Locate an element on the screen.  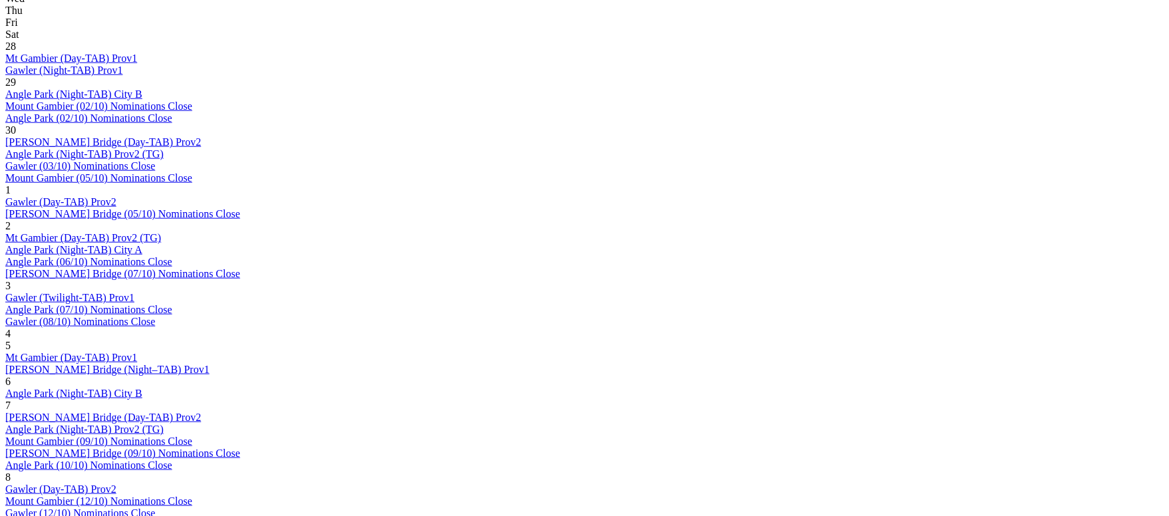
a: Mt Gambier (Day-TAB) Prov2 (TG) is located at coordinates (83, 238).